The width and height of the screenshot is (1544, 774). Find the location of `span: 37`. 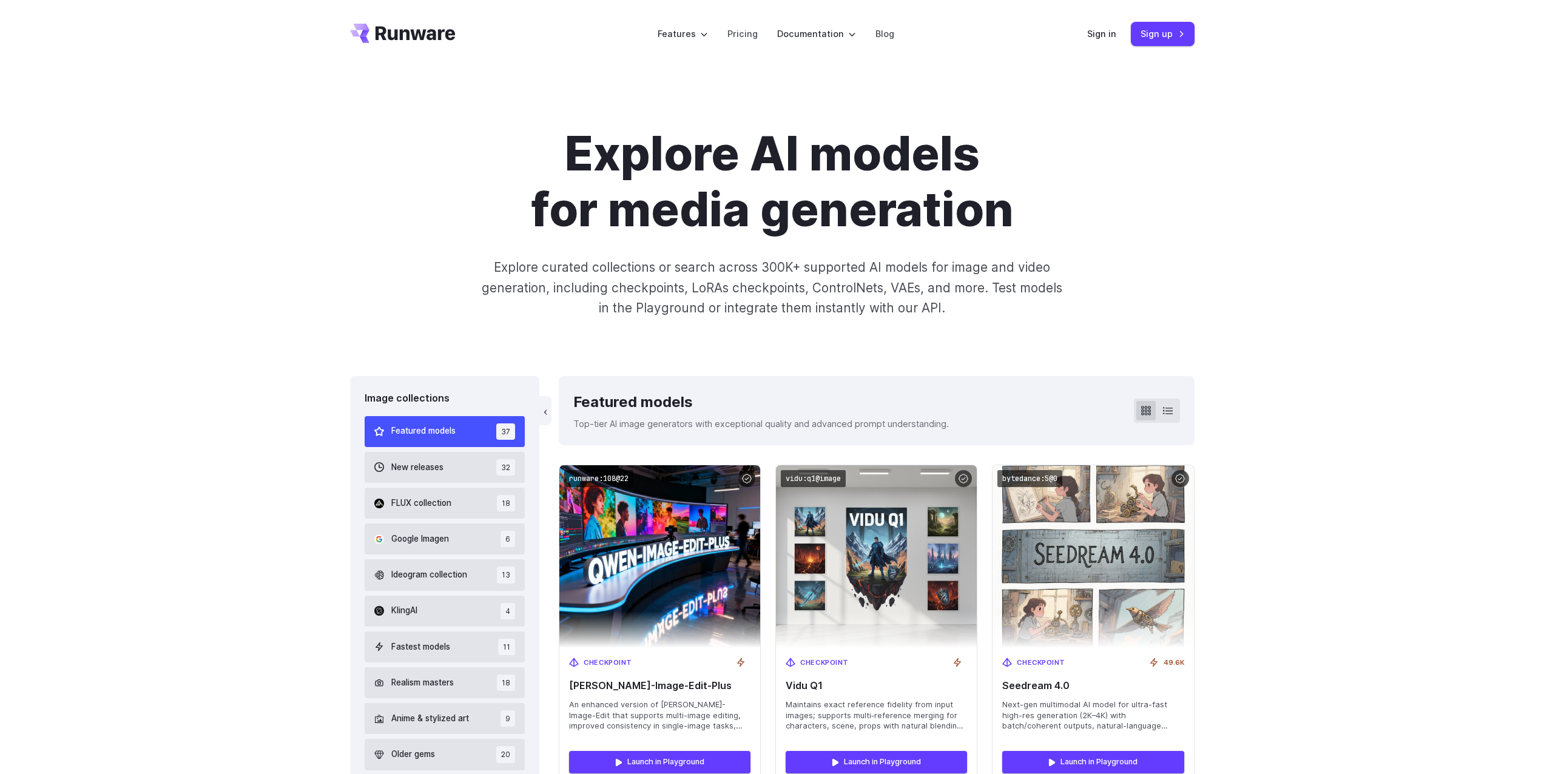

span: 37 is located at coordinates (505, 431).